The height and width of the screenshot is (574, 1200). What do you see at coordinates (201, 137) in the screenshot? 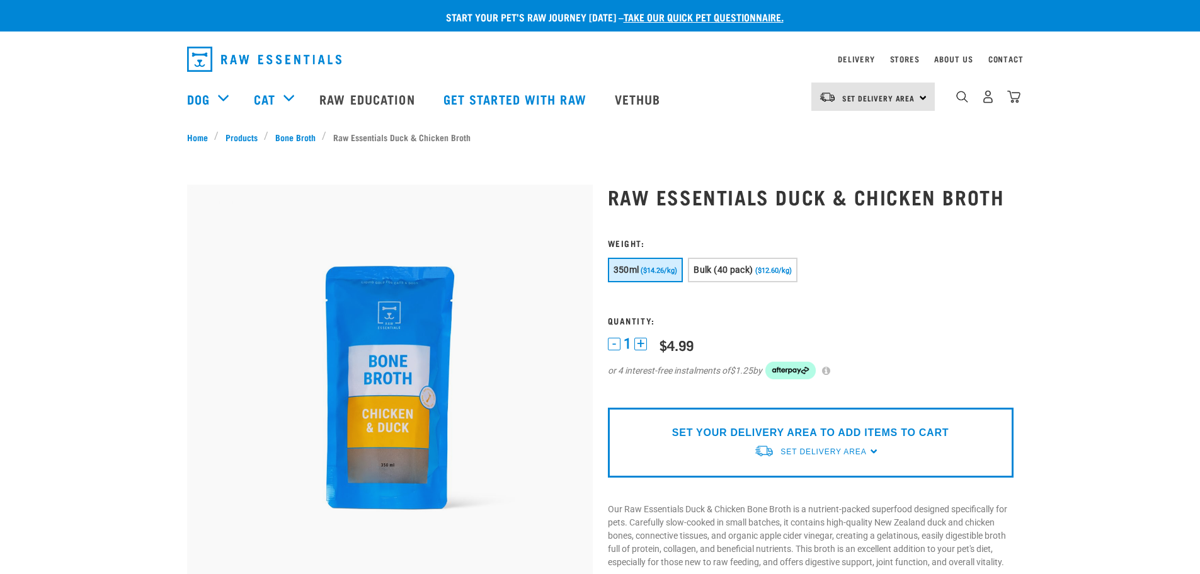
I see `a: Home` at bounding box center [201, 137].